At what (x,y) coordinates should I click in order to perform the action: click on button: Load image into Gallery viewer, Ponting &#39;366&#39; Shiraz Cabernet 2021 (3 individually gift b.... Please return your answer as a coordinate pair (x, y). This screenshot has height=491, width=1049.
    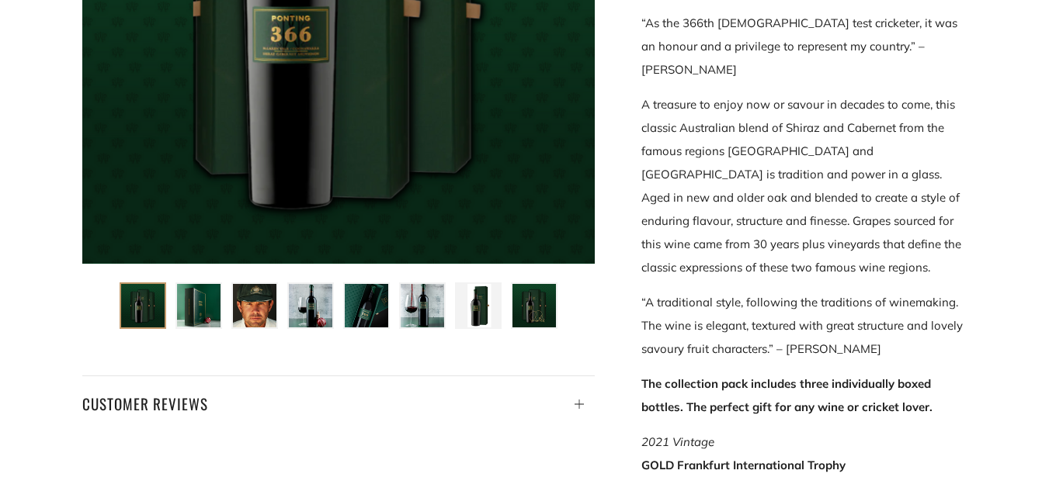
    Looking at the image, I should click on (143, 306).